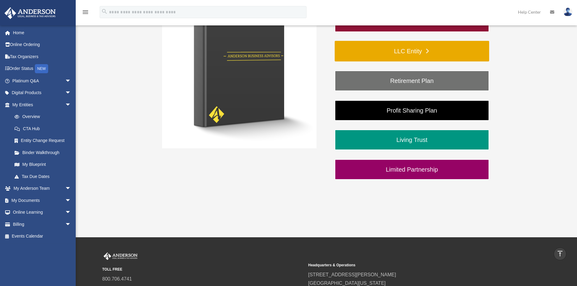 This screenshot has height=286, width=577. I want to click on i: menu, so click(85, 12).